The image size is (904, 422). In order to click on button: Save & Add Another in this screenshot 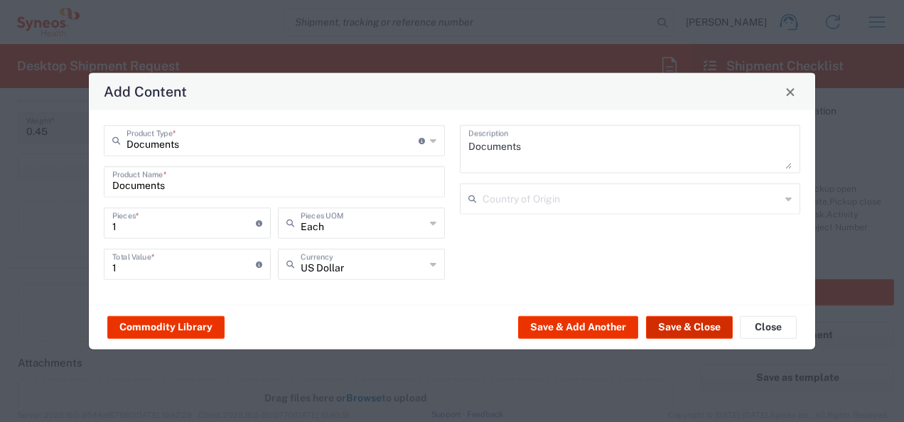, I will do `click(578, 327)`.